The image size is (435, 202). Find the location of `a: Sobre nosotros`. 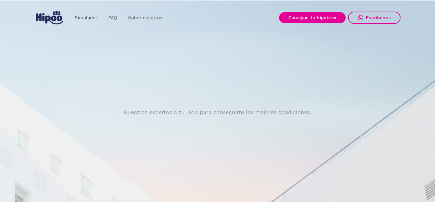

a: Sobre nosotros is located at coordinates (145, 18).